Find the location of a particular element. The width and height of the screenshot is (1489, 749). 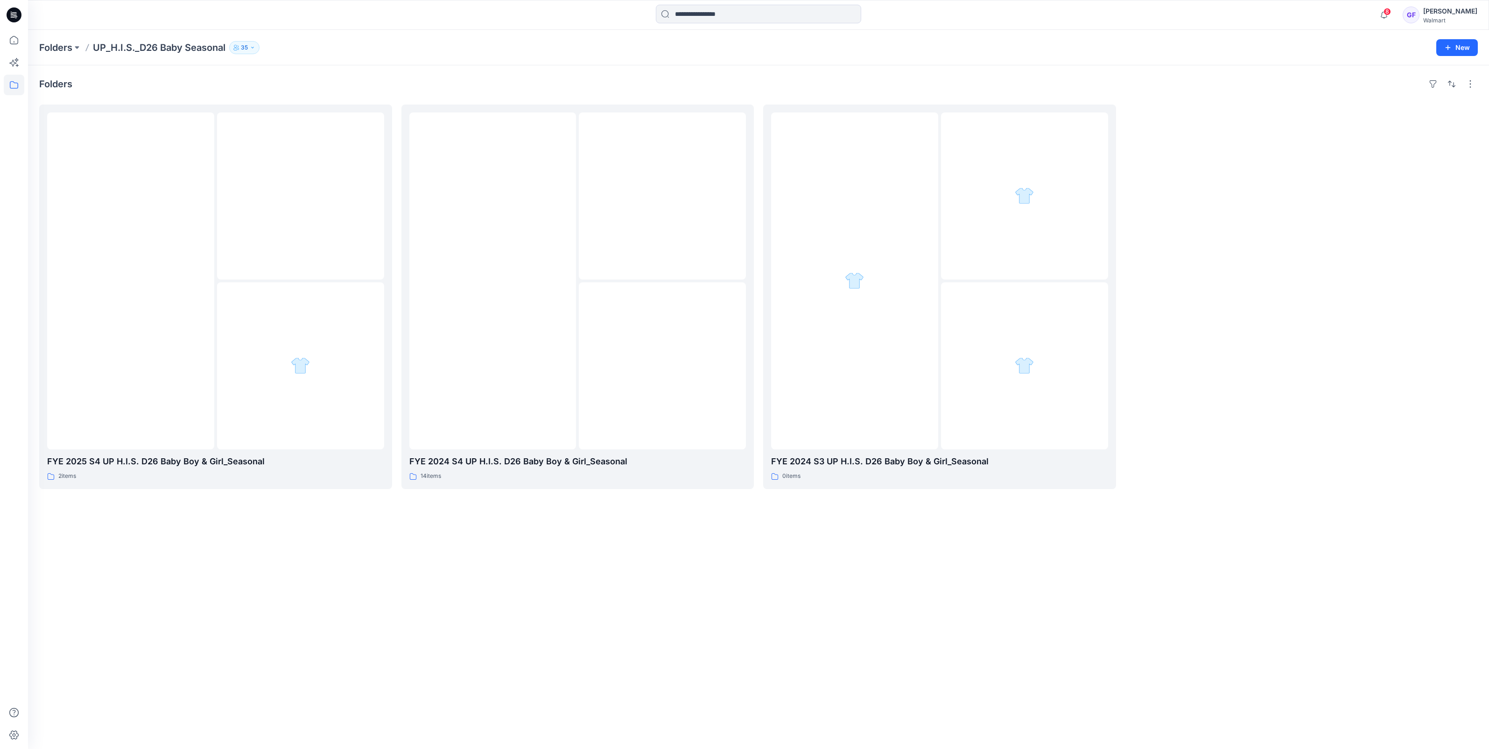

p: Folders is located at coordinates (56, 48).